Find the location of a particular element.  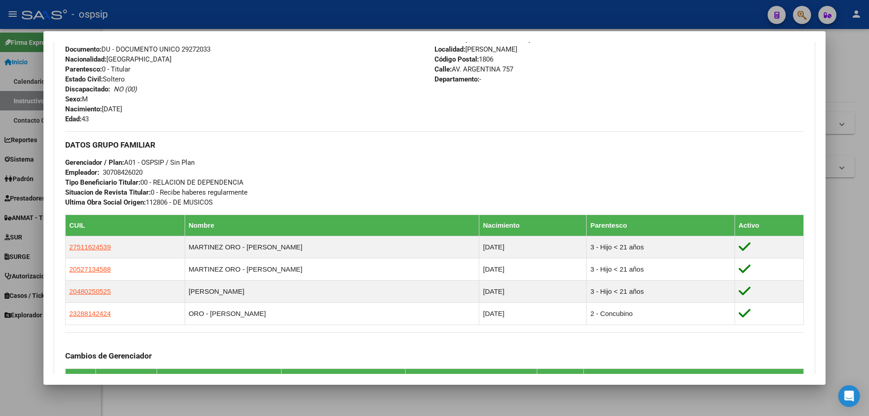

span: AV. ARGENTINA 757 is located at coordinates (474, 69).